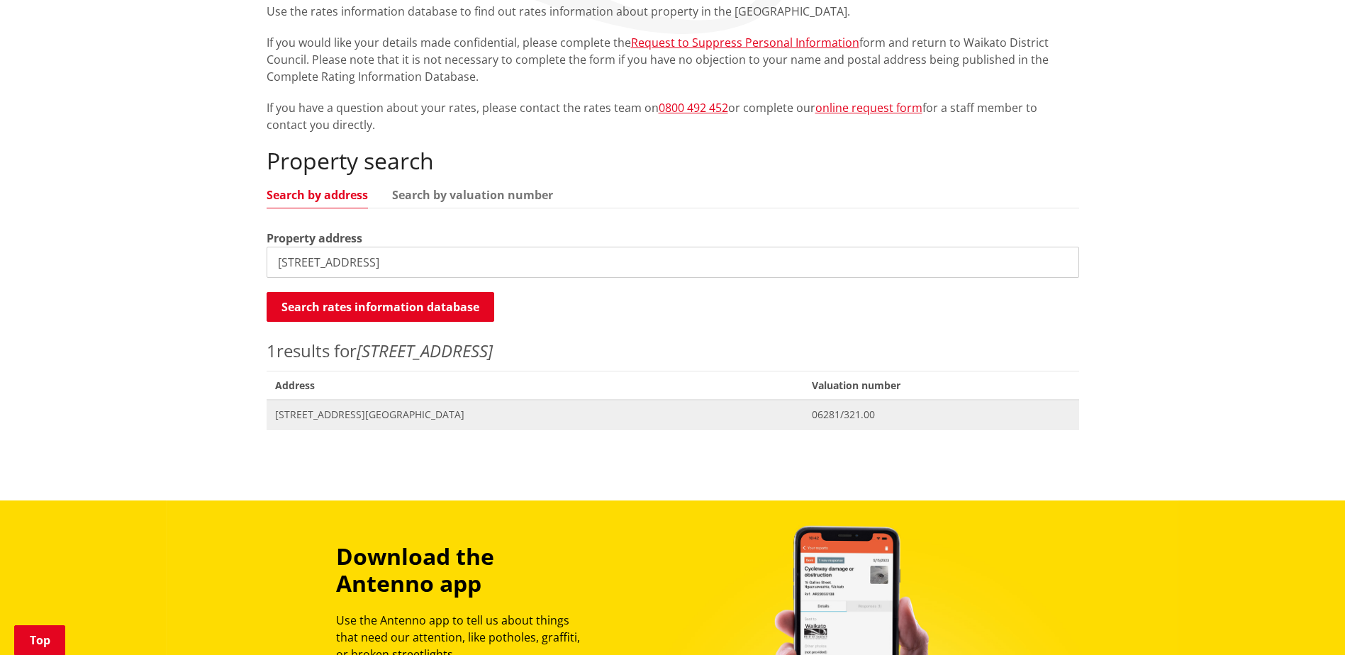 This screenshot has height=655, width=1345. What do you see at coordinates (271, 350) in the screenshot?
I see `span: 1` at bounding box center [271, 350].